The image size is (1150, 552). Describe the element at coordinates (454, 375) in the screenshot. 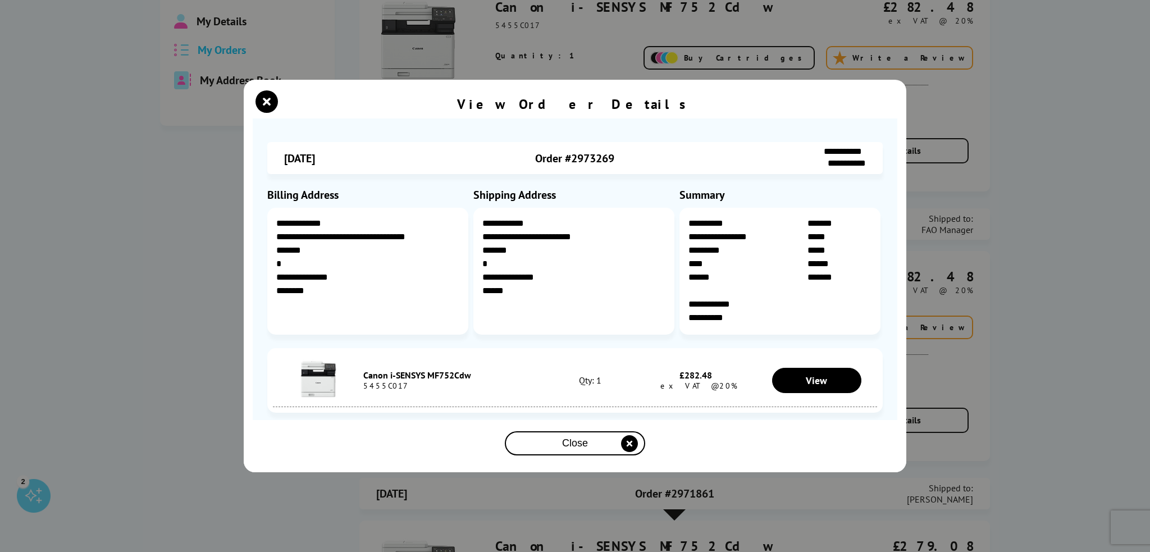

I see `div: Canon i-SENSYS MF752Cdw` at that location.